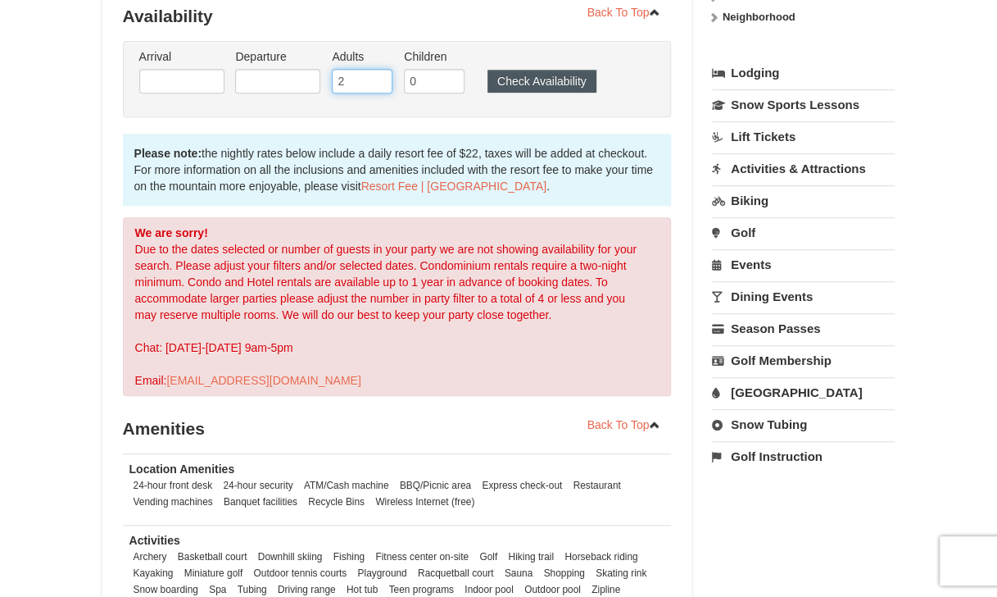  Describe the element at coordinates (300, 573) in the screenshot. I see `li: Outdoor tennis courts` at that location.